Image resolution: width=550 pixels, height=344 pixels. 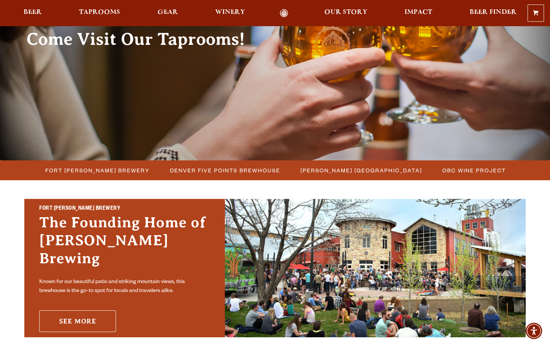 I want to click on span: Beer Finder, so click(x=493, y=12).